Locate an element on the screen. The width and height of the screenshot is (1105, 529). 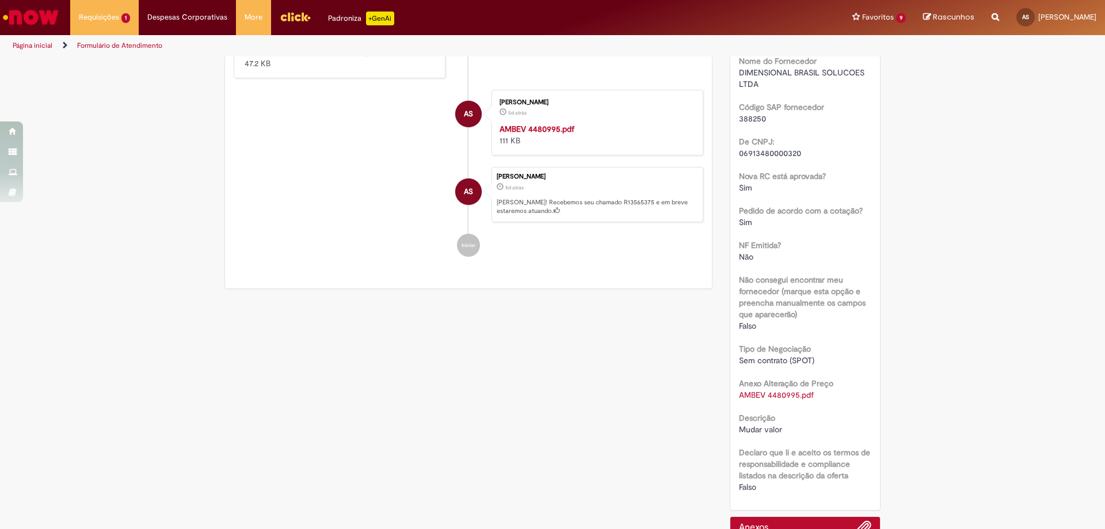
ul: Trilhas de página is located at coordinates (368, 45).